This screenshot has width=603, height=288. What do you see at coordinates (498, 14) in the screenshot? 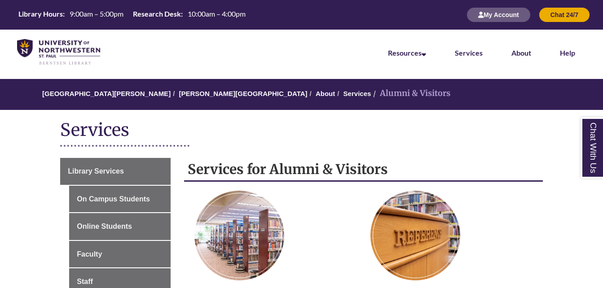
I see `a: My Account` at bounding box center [498, 14].